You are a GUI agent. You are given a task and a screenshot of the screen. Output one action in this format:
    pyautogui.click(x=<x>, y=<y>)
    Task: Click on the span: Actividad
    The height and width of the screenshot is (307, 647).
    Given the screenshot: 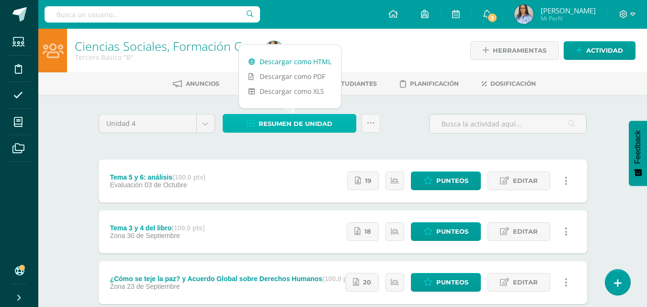 What is the action you would take?
    pyautogui.click(x=604, y=50)
    